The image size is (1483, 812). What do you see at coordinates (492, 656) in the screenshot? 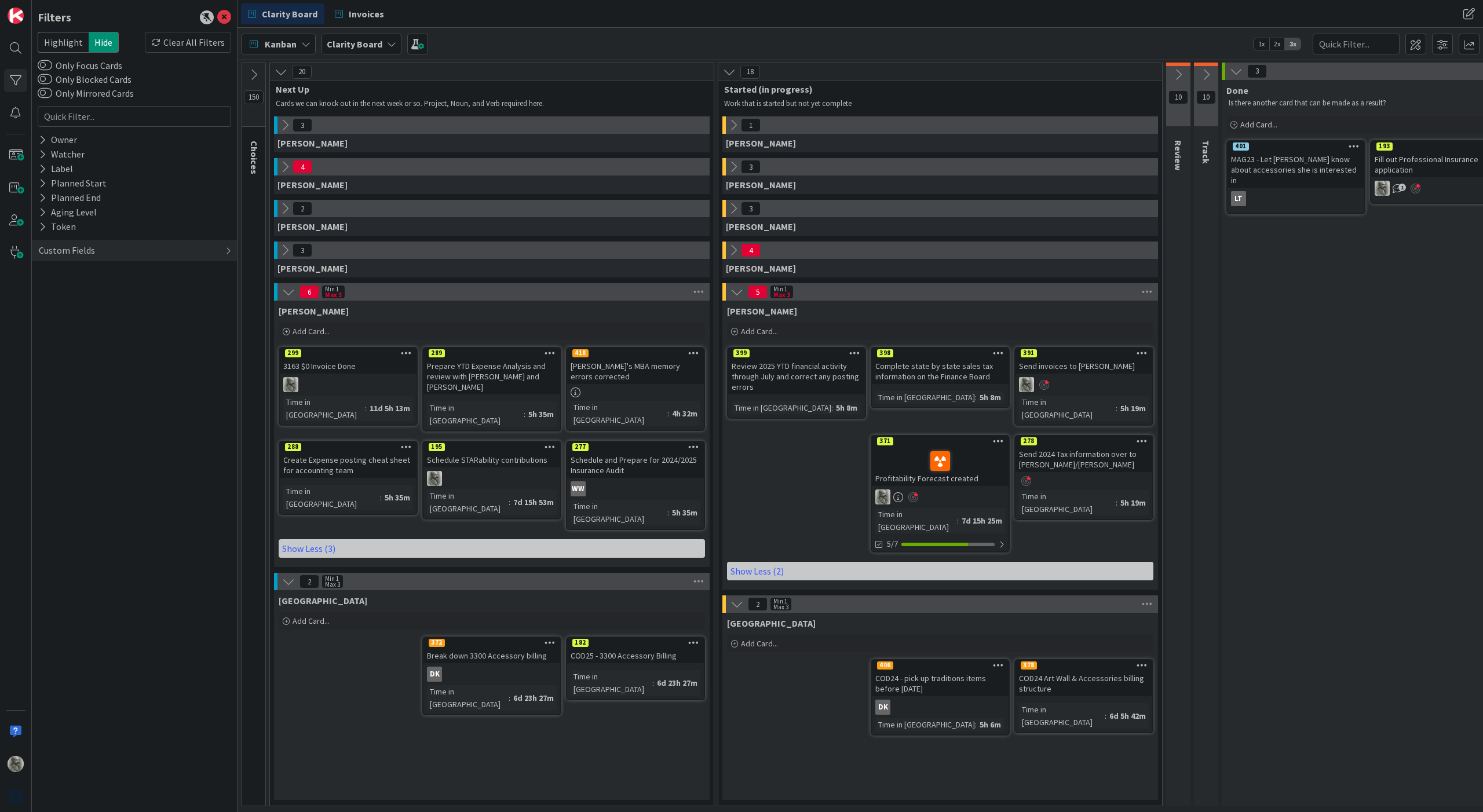
I see `div: Break down 3300 Accessory billing` at bounding box center [492, 656].